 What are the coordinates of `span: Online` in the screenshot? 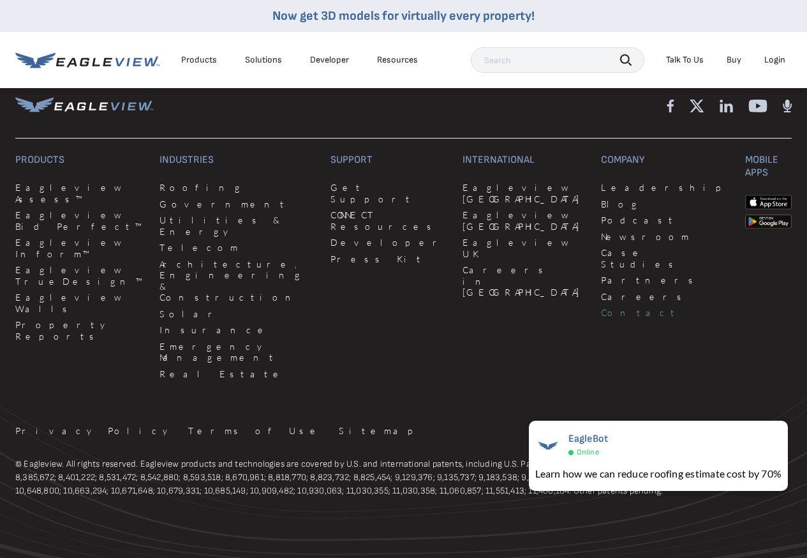 It's located at (588, 452).